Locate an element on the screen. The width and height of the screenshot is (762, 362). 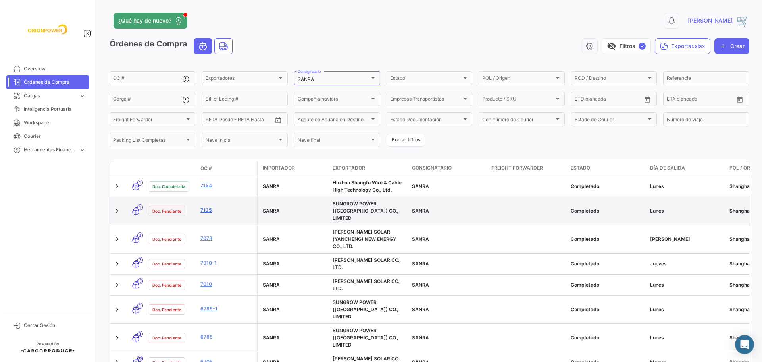
span: Inteligencia Portuaria is located at coordinates (55, 109).